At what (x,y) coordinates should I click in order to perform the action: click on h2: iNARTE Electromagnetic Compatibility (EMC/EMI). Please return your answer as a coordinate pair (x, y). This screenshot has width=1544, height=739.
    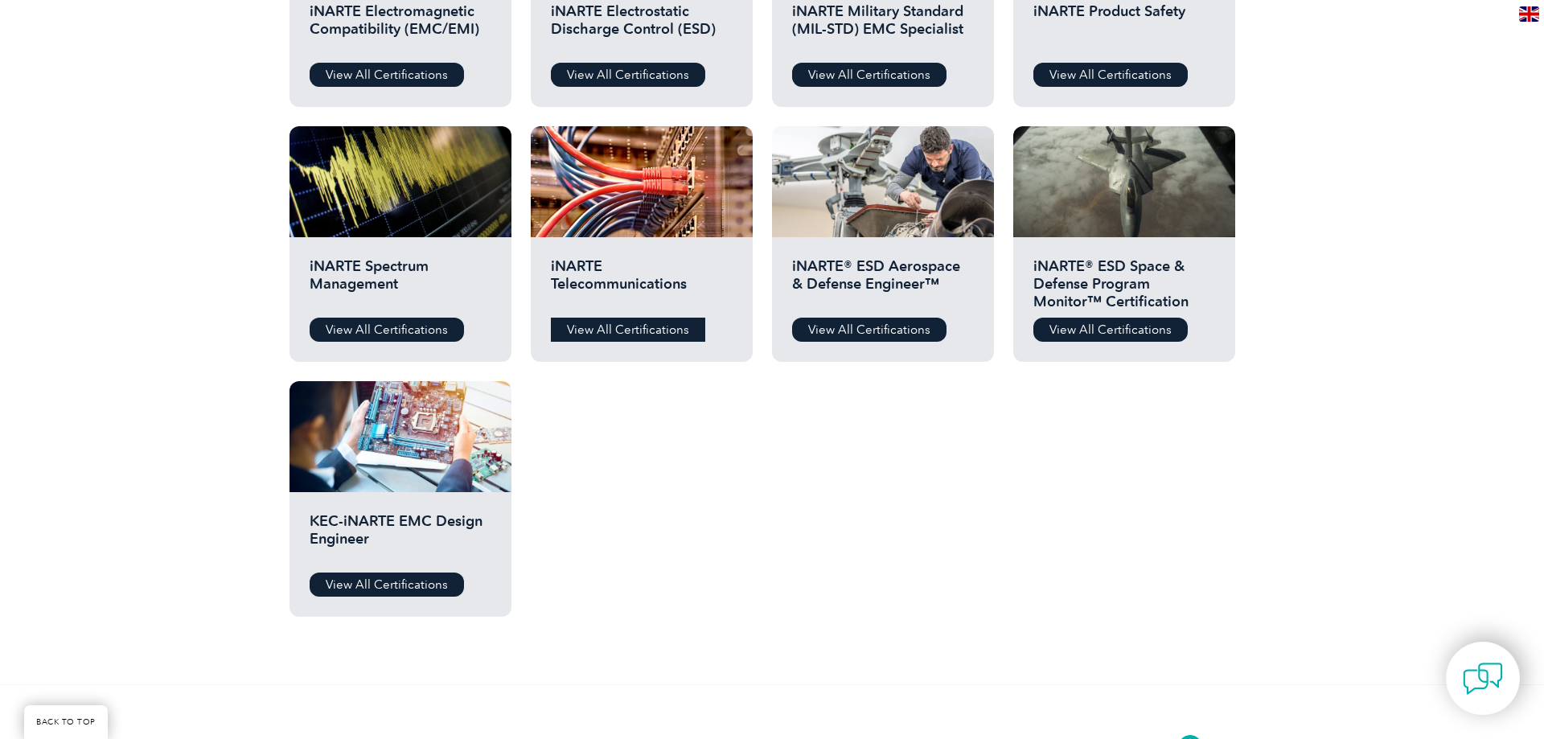
    Looking at the image, I should click on (400, 27).